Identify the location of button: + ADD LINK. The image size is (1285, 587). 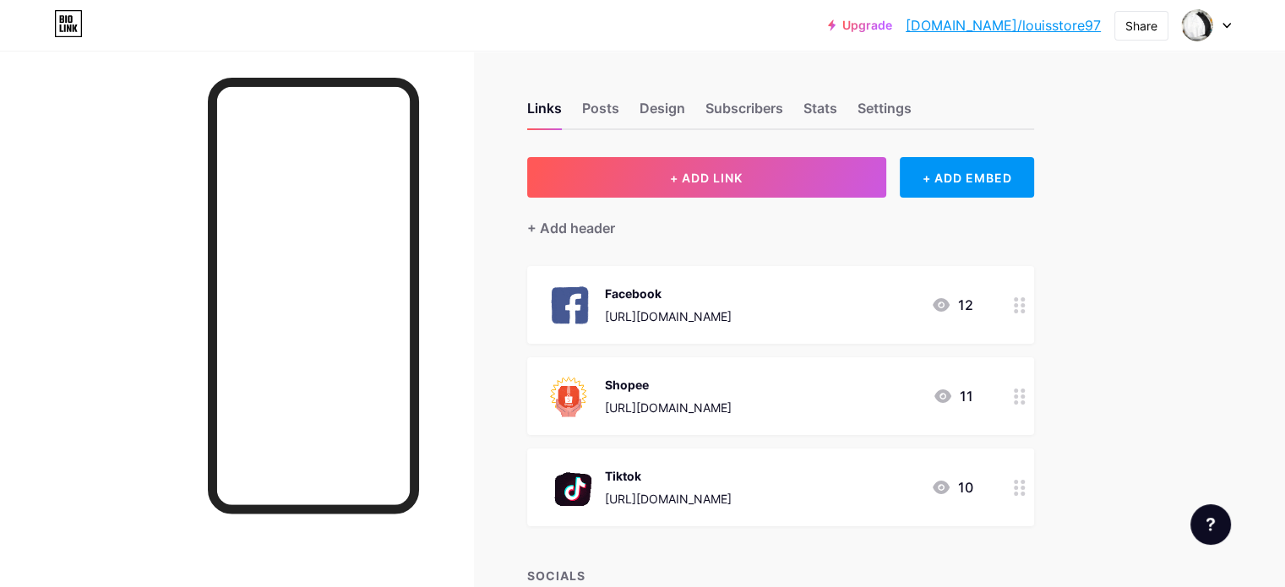
(706, 177).